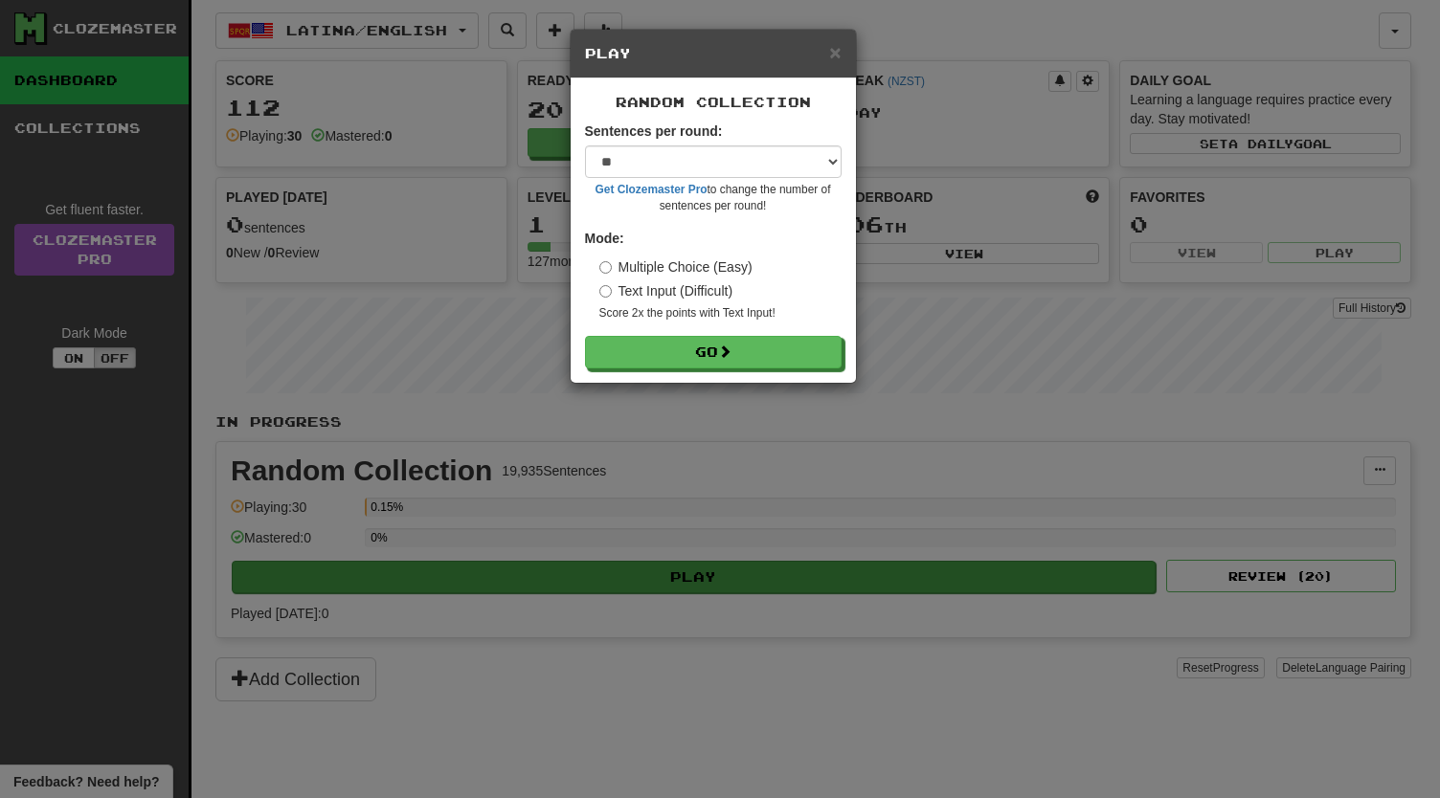  Describe the element at coordinates (713, 198) in the screenshot. I see `small: to change the number of sentences per round!` at that location.